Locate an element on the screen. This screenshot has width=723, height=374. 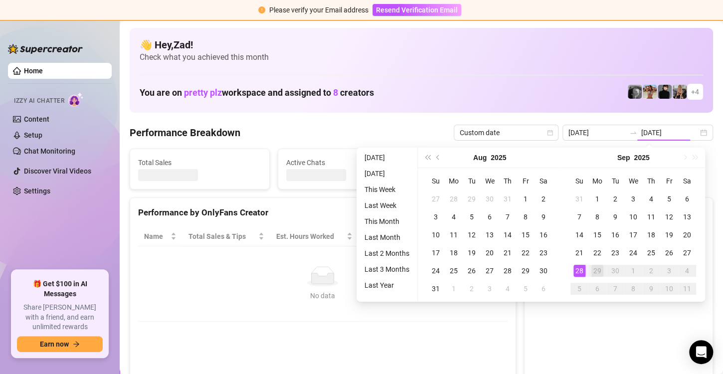
div: Est. Hours Worked is located at coordinates (310, 236).